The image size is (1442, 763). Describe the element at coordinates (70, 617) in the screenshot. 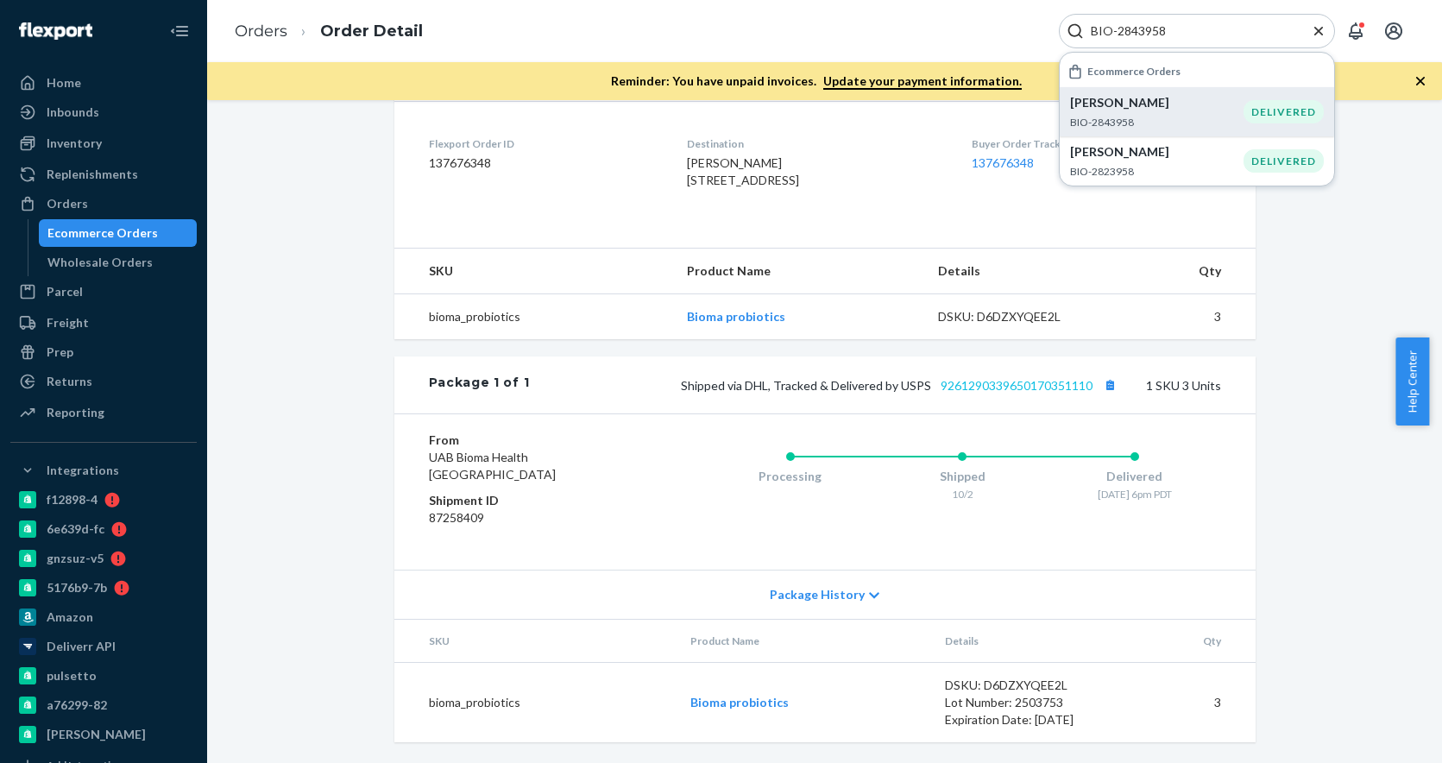

I see `div: Amazon` at that location.